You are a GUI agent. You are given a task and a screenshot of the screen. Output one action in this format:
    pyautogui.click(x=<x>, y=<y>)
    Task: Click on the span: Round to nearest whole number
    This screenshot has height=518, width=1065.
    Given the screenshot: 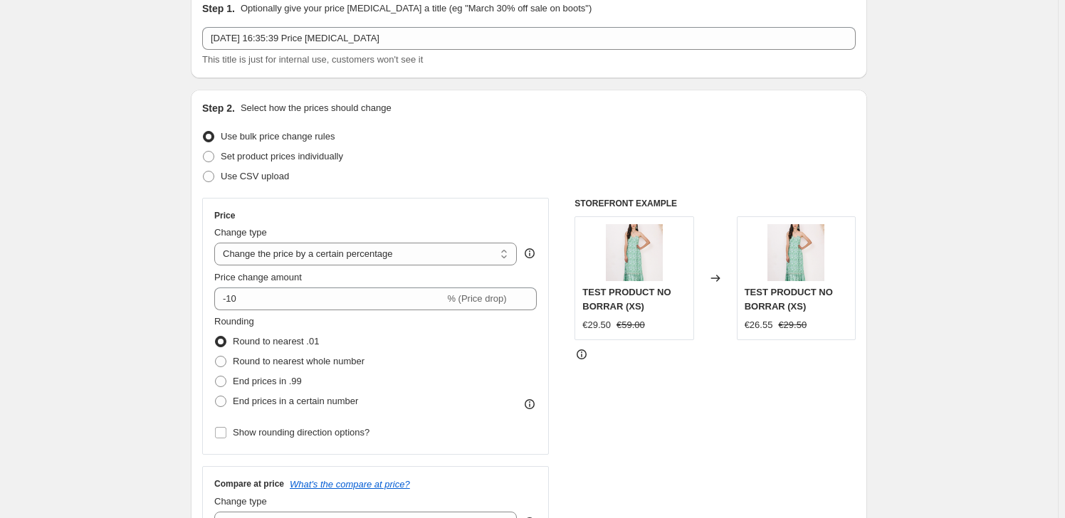 What is the action you would take?
    pyautogui.click(x=298, y=361)
    